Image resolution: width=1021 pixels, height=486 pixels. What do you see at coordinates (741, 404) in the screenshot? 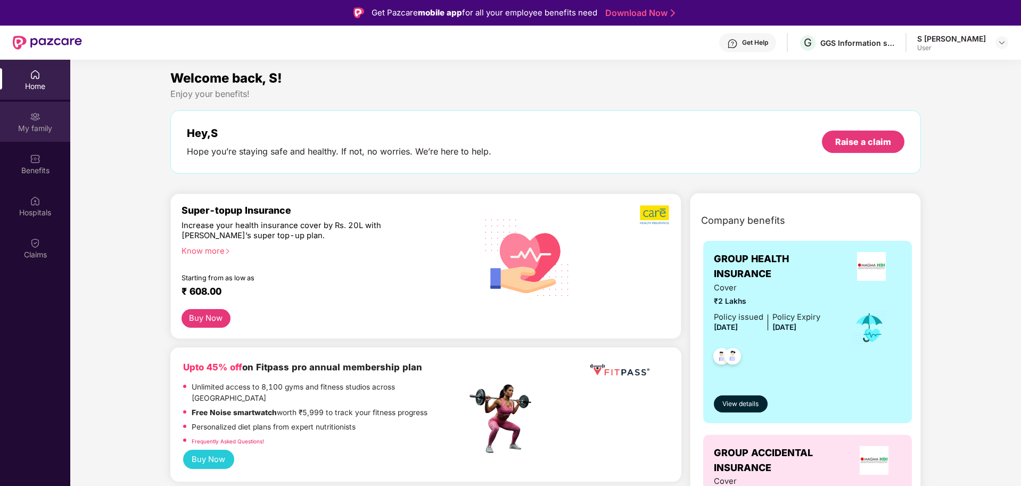
I see `button: View details` at bounding box center [741, 404].